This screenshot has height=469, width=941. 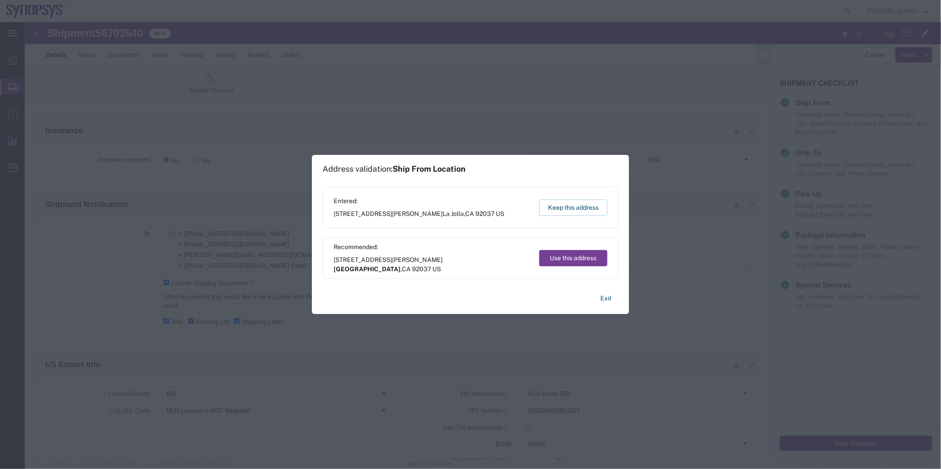 I want to click on button: Keep this address, so click(x=573, y=208).